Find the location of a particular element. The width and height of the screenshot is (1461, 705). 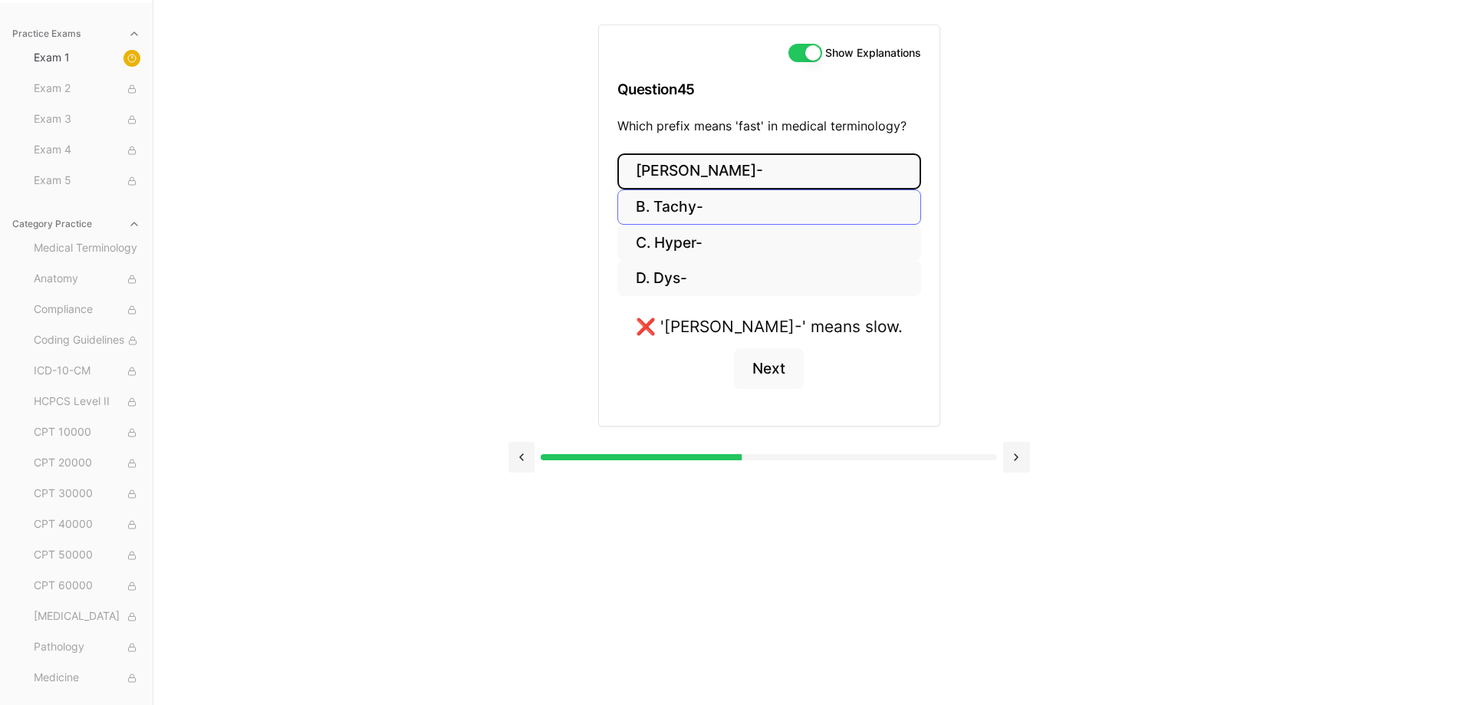

span: HCPCS Level II is located at coordinates (87, 402).